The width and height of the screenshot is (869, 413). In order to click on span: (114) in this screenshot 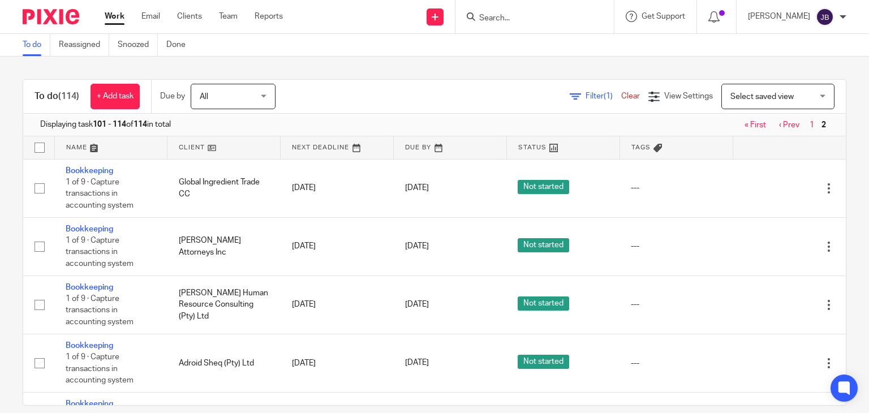, I will do `click(68, 96)`.